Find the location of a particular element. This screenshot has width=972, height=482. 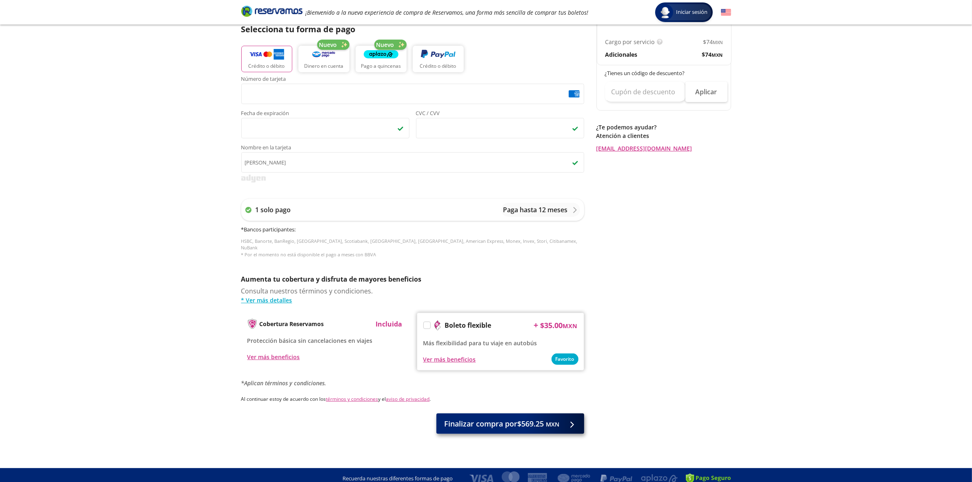

span: Iniciar sesión is located at coordinates (692, 12).